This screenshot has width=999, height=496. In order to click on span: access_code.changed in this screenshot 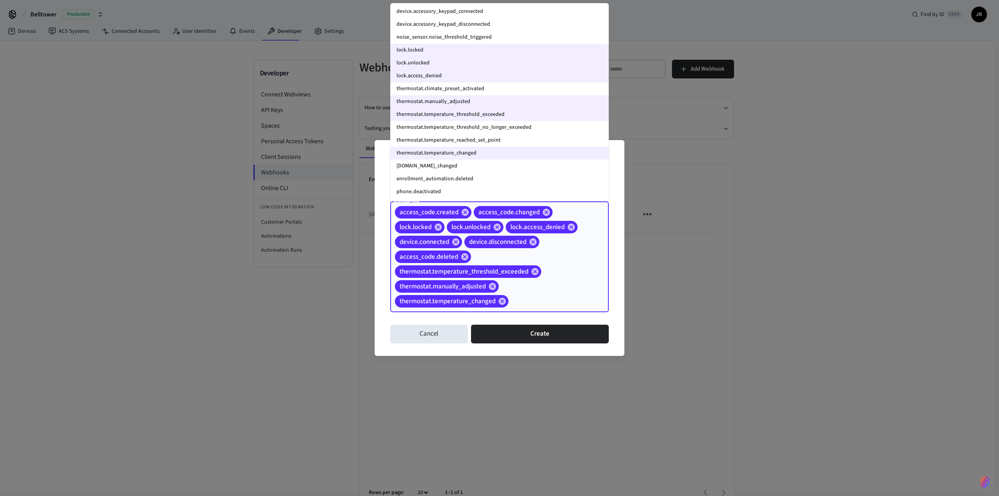, I will do `click(509, 212)`.